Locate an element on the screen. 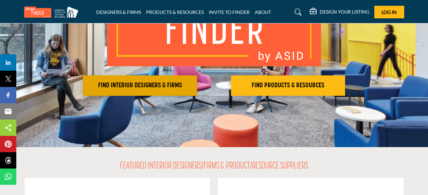  a: PRODUCTS & RESOURCES is located at coordinates (175, 12).